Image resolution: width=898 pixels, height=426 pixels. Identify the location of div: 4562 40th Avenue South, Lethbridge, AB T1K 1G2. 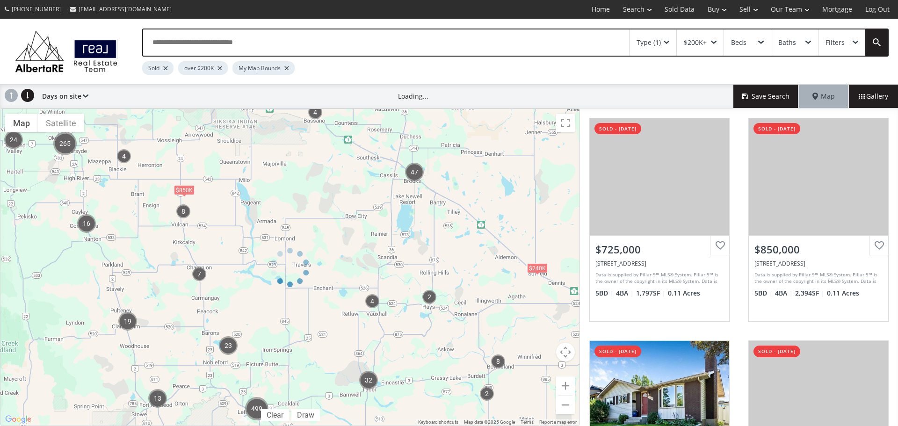
(659, 263).